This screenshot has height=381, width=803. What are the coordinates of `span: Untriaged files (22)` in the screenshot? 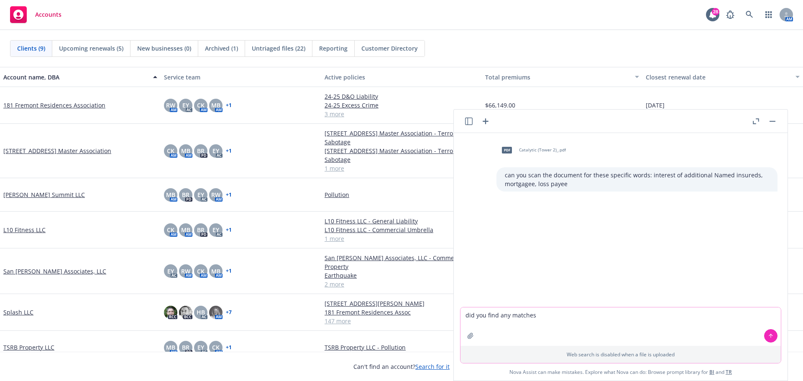 It's located at (279, 48).